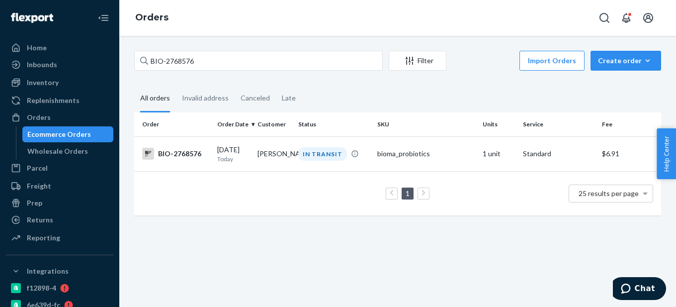  I want to click on th: Status, so click(334, 124).